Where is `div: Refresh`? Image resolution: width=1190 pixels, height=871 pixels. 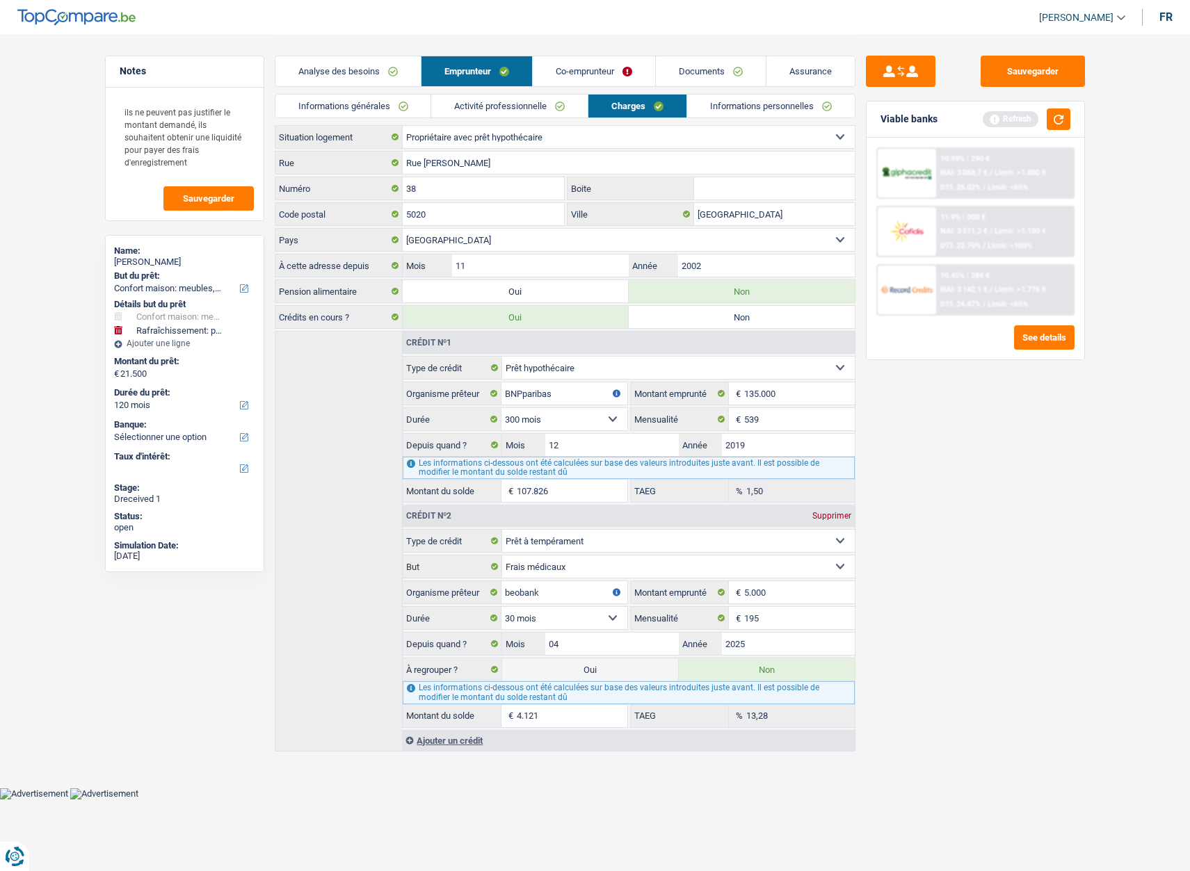 div: Refresh is located at coordinates (1010, 119).